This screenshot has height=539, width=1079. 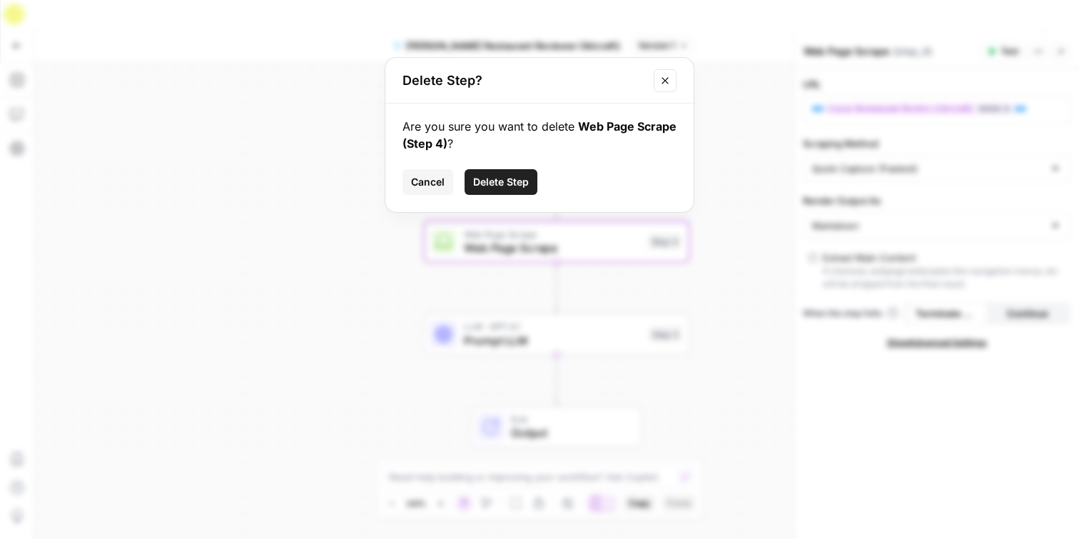 I want to click on h2: Delete Step?, so click(x=524, y=81).